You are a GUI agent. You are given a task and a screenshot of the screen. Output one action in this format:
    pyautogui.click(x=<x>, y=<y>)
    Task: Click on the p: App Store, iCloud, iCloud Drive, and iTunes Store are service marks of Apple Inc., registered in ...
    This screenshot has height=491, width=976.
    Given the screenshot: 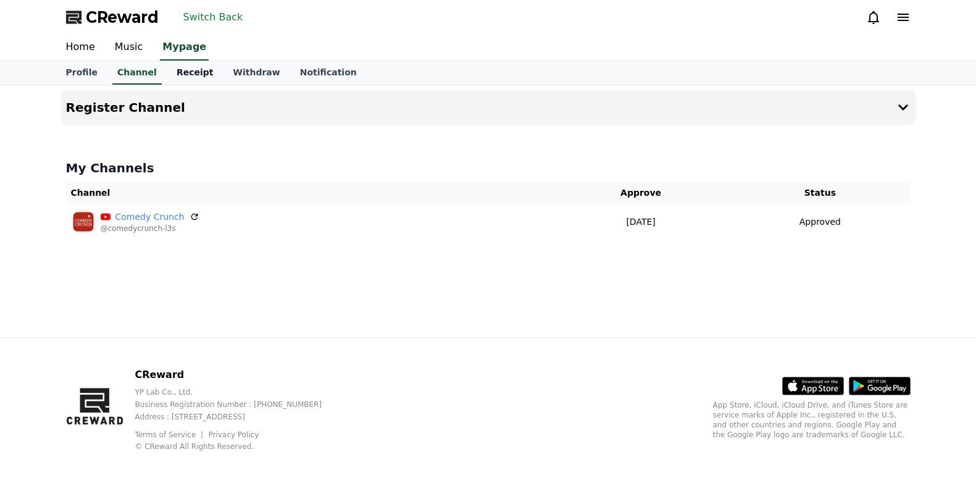 What is the action you would take?
    pyautogui.click(x=812, y=420)
    